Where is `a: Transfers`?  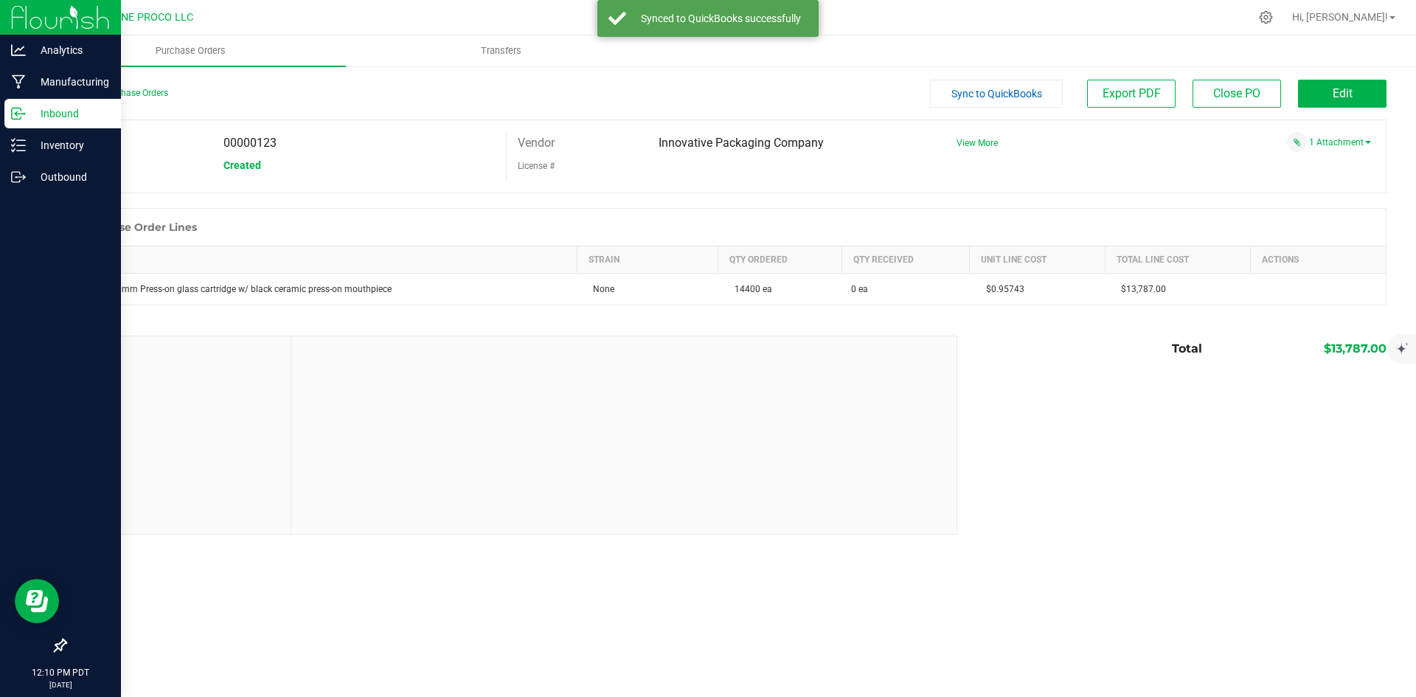
a: Transfers is located at coordinates (501, 51).